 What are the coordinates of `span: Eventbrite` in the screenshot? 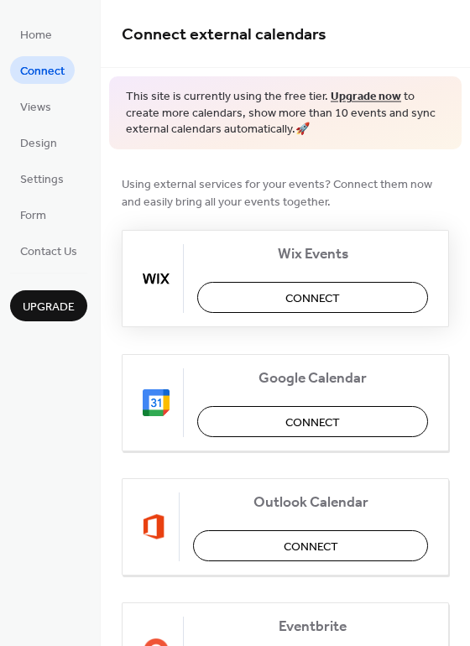 It's located at (312, 626).